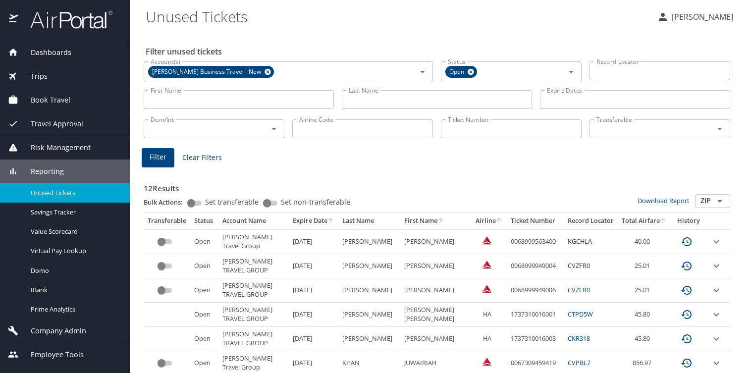 The image size is (748, 373). Describe the element at coordinates (52, 331) in the screenshot. I see `span: Company Admin` at that location.